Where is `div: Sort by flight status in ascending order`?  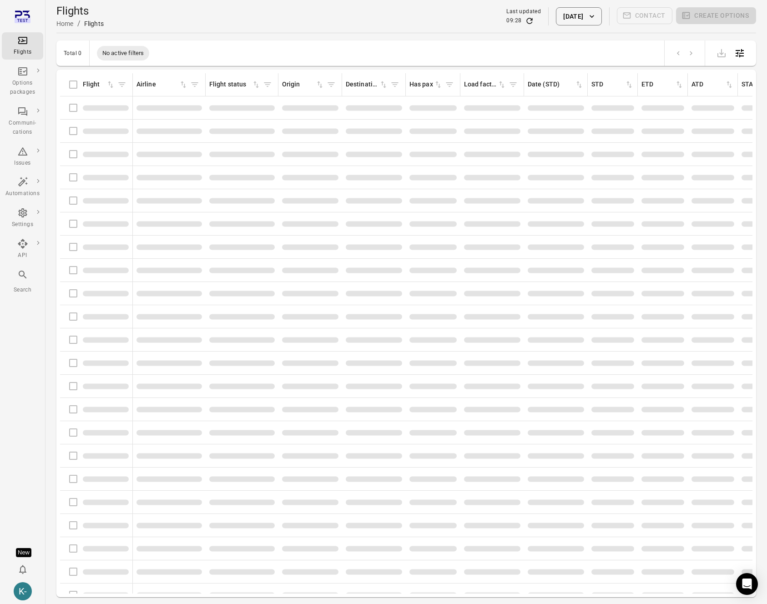
div: Sort by flight status in ascending order is located at coordinates (235, 85).